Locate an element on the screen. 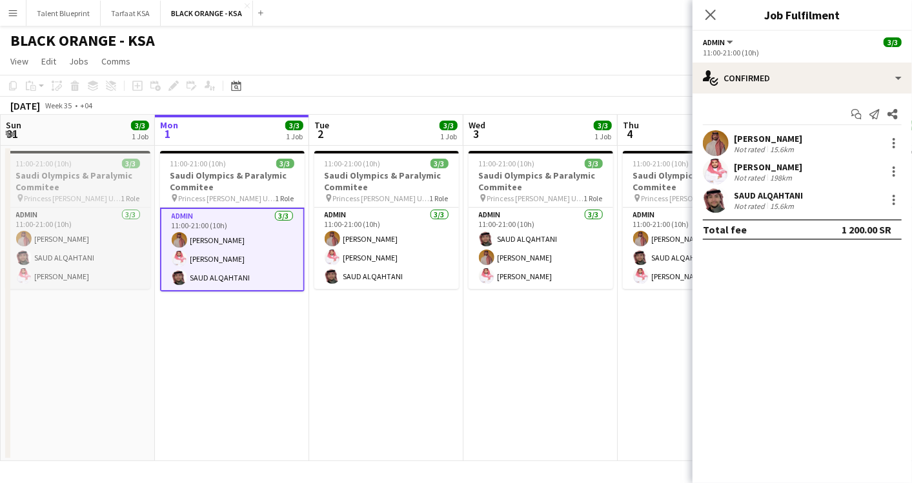  div: +04 is located at coordinates (86, 105).